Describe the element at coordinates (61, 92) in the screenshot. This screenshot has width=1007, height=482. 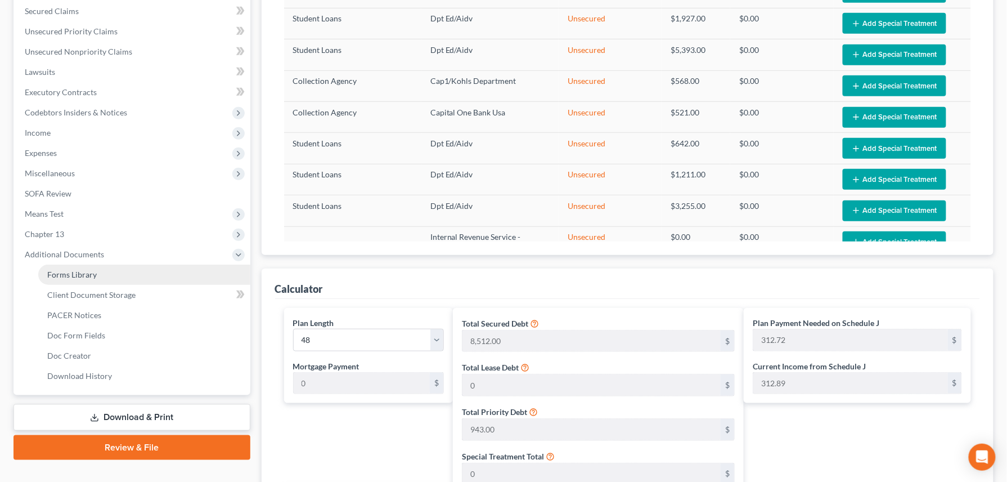
I see `span: Executory Contracts` at that location.